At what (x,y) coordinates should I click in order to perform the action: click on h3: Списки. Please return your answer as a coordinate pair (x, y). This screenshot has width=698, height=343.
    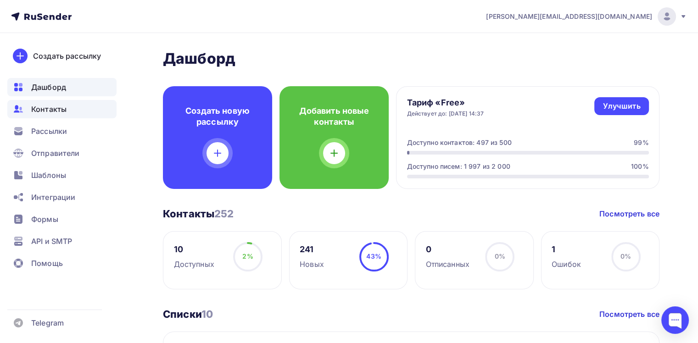
    Looking at the image, I should click on (188, 314).